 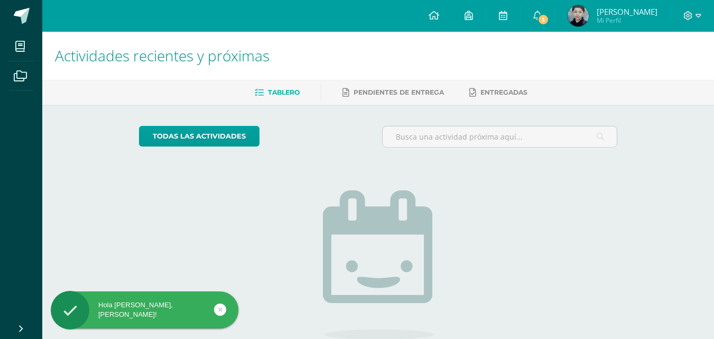 I want to click on a: Pendientes de entrega, so click(x=393, y=93).